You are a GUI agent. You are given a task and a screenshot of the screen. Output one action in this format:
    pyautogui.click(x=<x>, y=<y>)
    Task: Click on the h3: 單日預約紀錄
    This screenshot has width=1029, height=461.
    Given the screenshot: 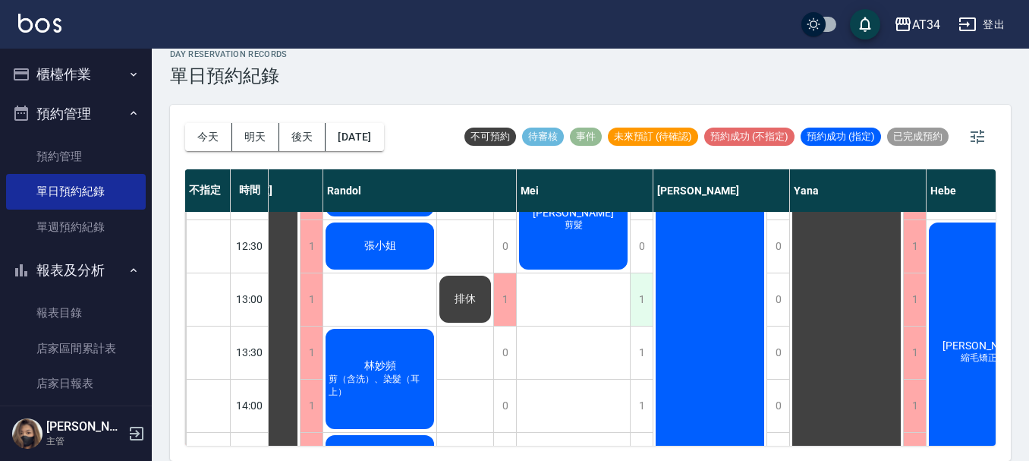 What is the action you would take?
    pyautogui.click(x=228, y=76)
    